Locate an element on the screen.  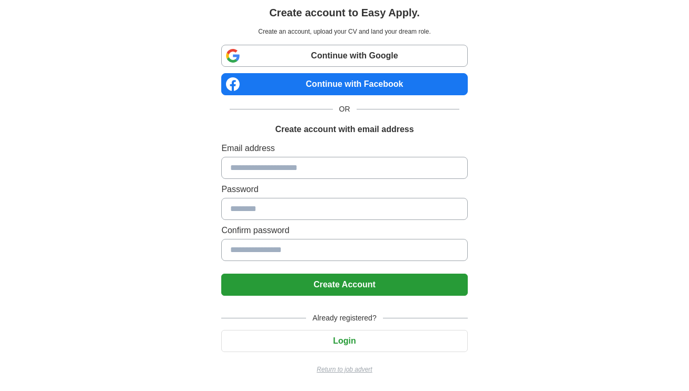
label: Email address is located at coordinates (344, 148).